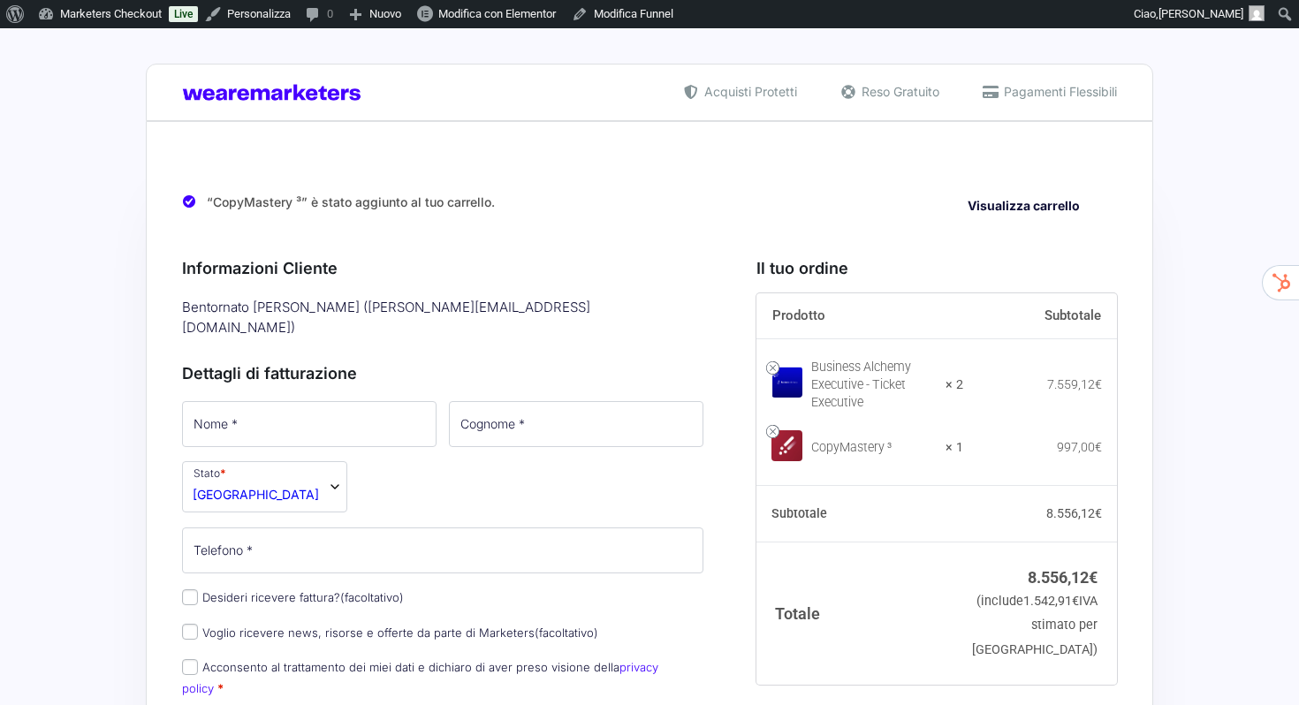  I want to click on h3: Il tuo ordine, so click(937, 268).